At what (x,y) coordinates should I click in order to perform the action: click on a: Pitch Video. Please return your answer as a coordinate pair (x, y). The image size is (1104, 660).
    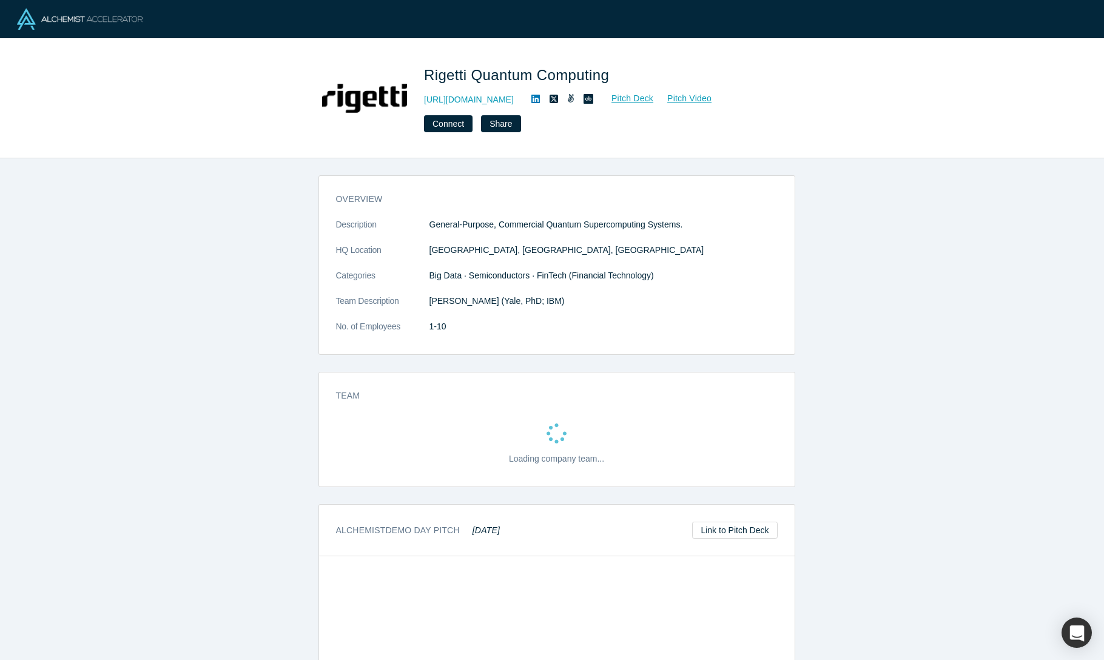
    Looking at the image, I should click on (683, 98).